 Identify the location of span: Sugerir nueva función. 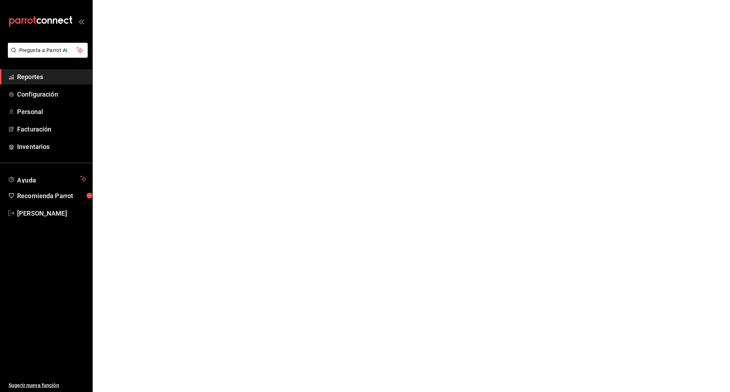
(47, 385).